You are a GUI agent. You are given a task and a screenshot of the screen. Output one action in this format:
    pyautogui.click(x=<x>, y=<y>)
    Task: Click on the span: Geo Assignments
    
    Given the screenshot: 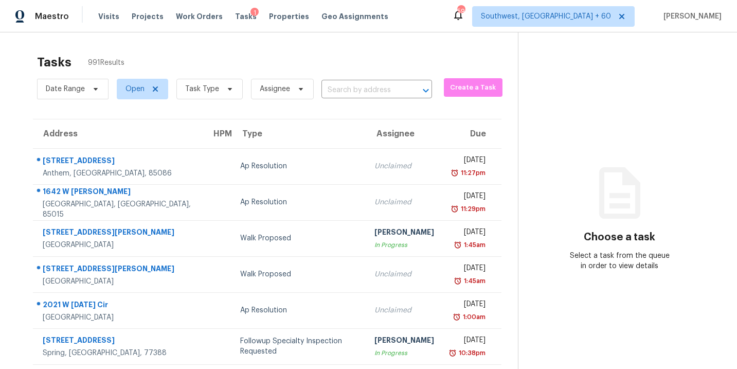 What is the action you would take?
    pyautogui.click(x=355, y=16)
    